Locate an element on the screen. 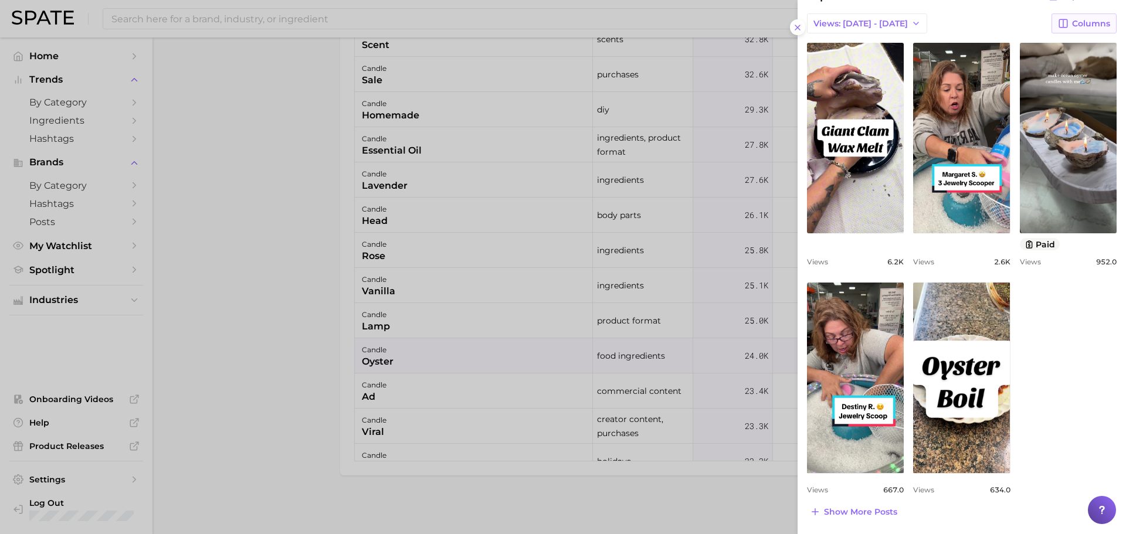 The image size is (1126, 534). span: 952.0 is located at coordinates (1106, 262).